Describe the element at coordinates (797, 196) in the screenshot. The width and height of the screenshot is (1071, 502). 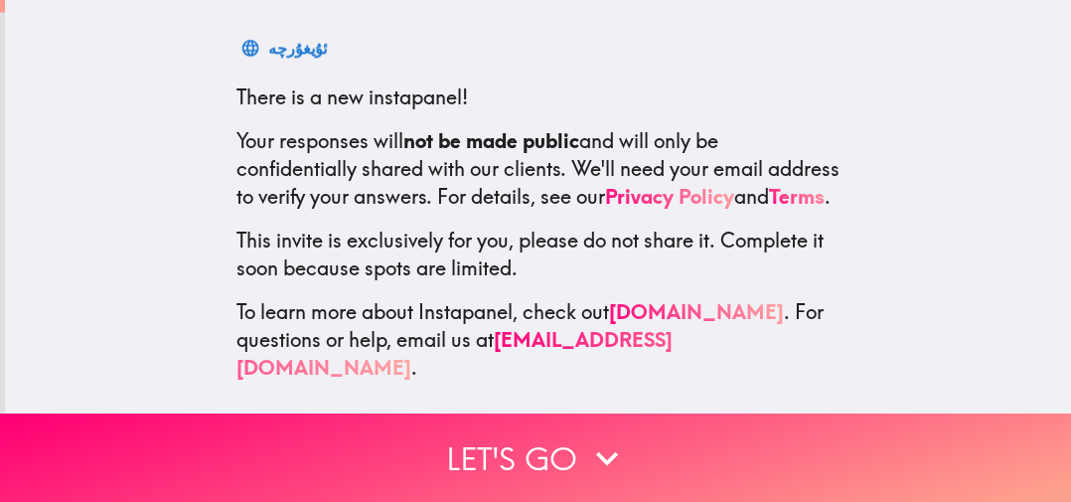
I see `a: Terms` at that location.